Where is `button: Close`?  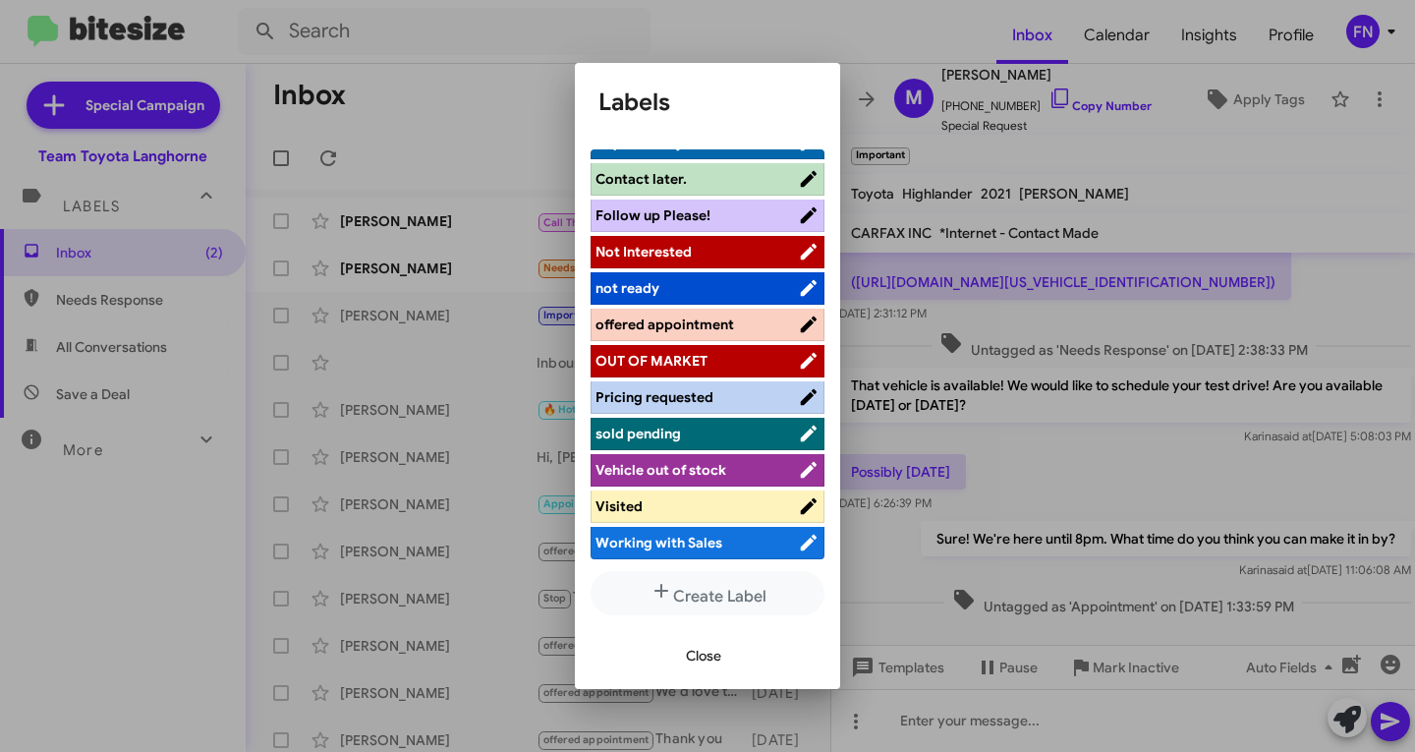 button: Close is located at coordinates (704, 656).